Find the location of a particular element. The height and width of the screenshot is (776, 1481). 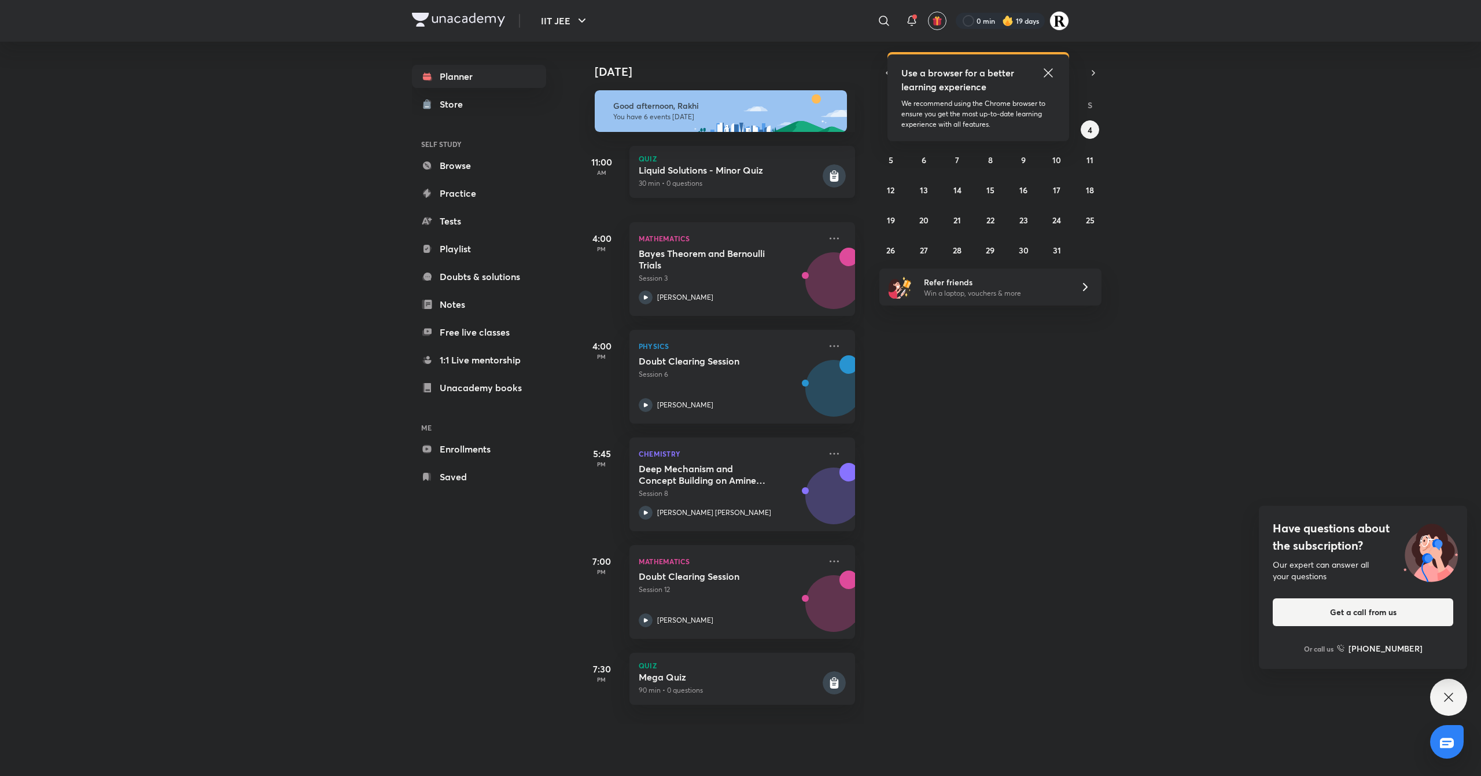

button: October 4, 2025 is located at coordinates (1090, 130).